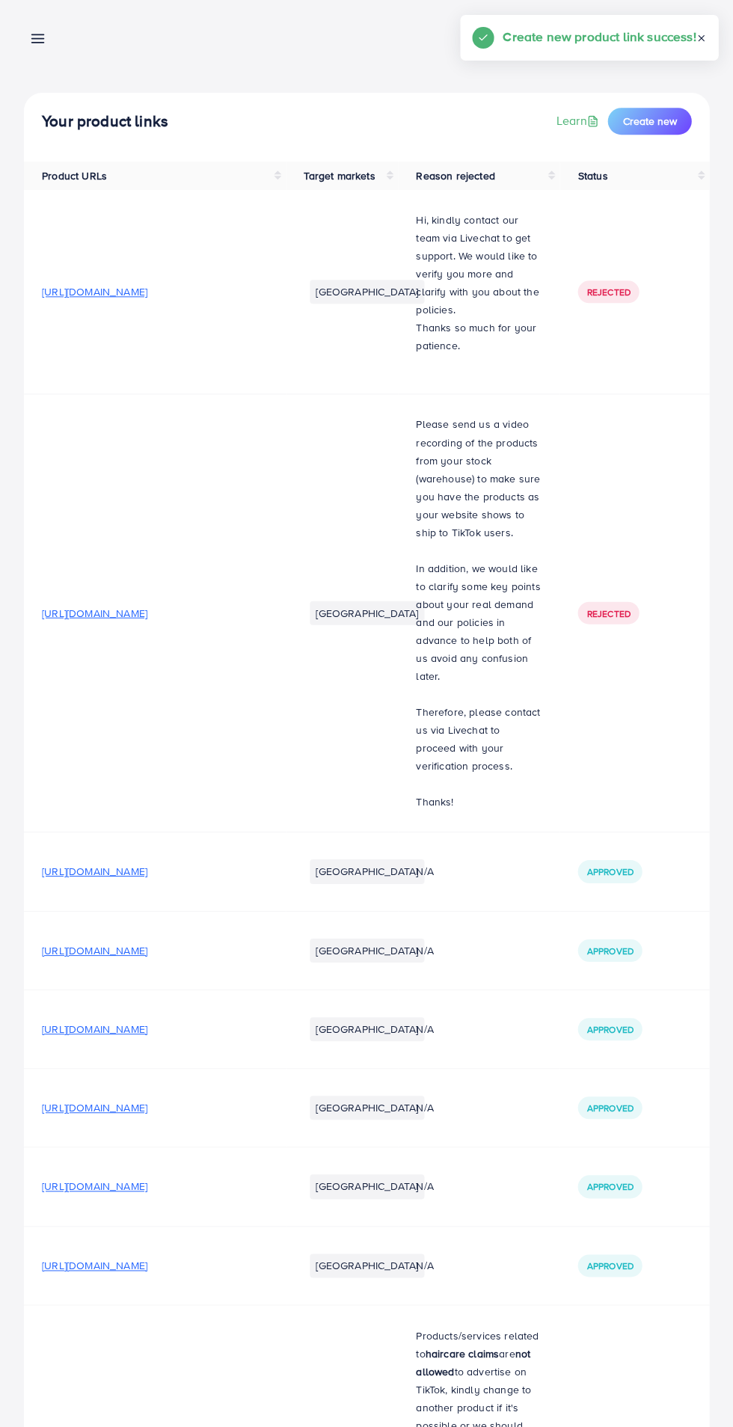  What do you see at coordinates (649, 121) in the screenshot?
I see `span: Create new` at bounding box center [649, 121].